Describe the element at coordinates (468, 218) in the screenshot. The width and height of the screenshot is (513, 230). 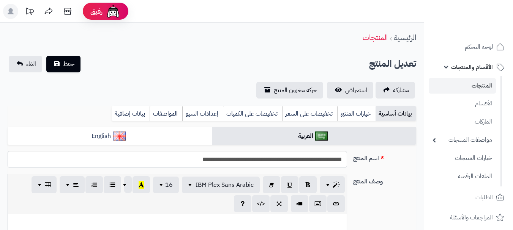
I see `a: المراجعات والأسئلة` at that location.